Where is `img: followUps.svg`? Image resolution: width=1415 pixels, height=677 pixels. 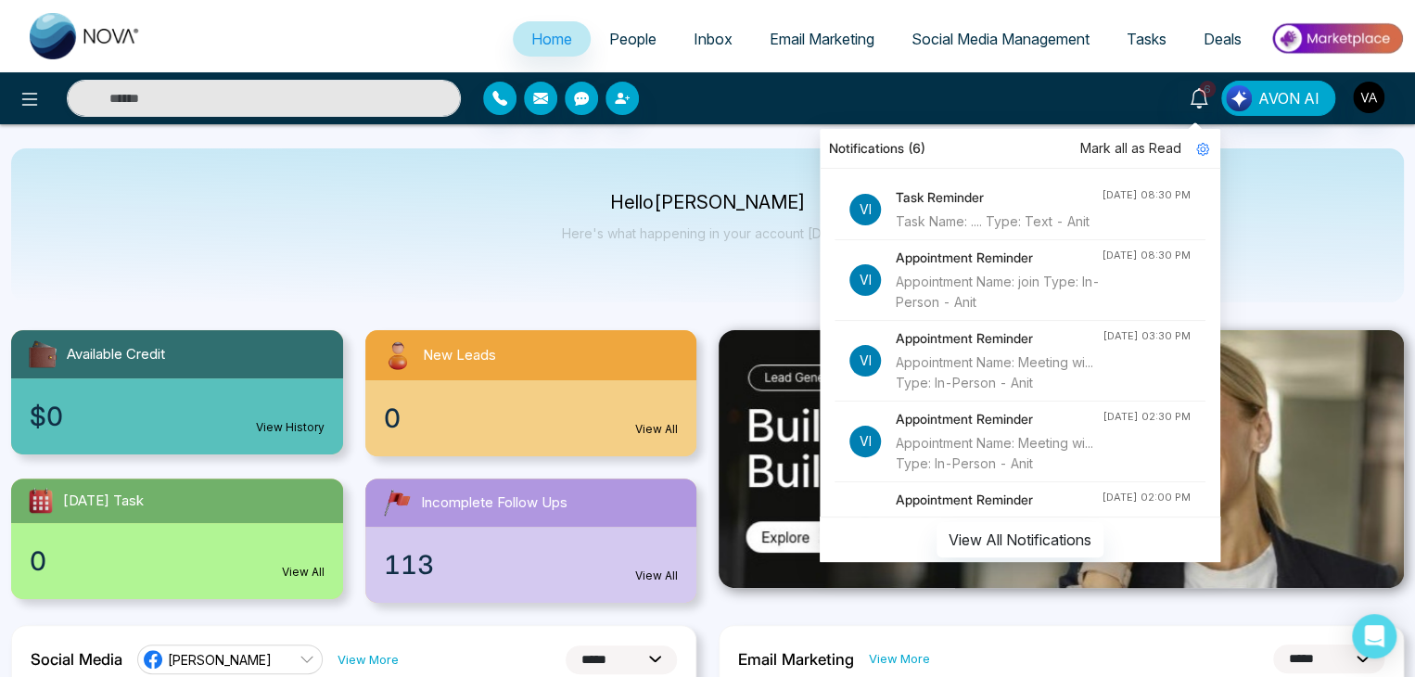 img: followUps.svg is located at coordinates (397, 503).